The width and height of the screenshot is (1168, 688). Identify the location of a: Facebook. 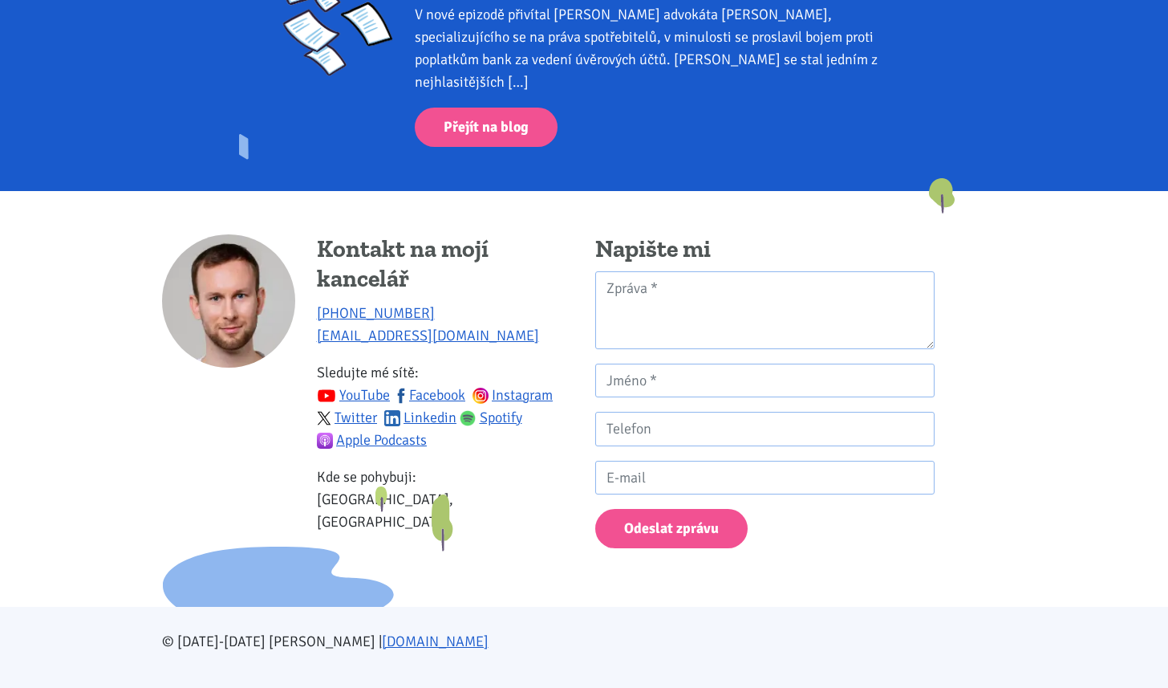
(429, 395).